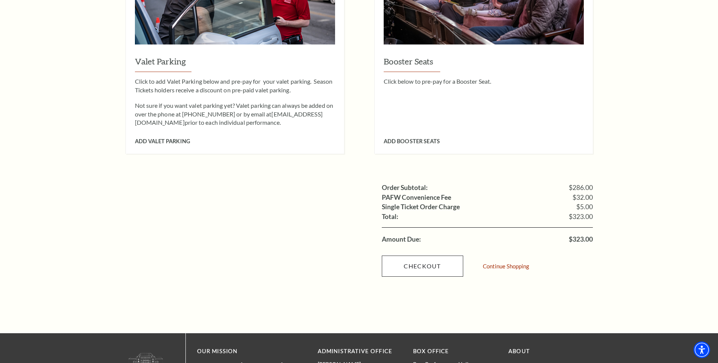 The width and height of the screenshot is (718, 363). Describe the element at coordinates (455, 351) in the screenshot. I see `p: BOX OFFICE` at that location.